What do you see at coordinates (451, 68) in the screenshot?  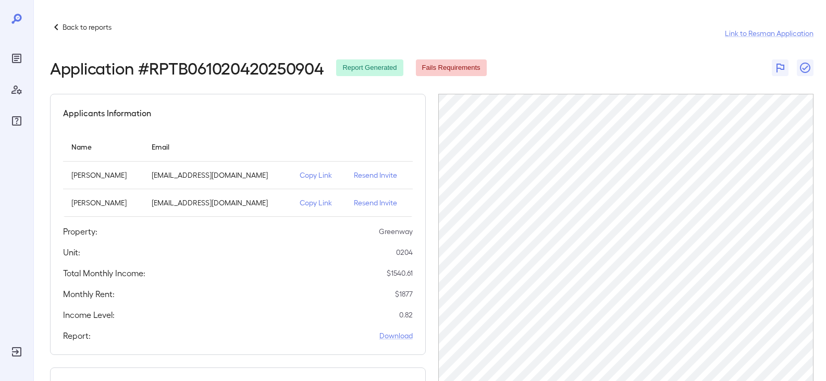 I see `span: Fails Requirements` at bounding box center [451, 68].